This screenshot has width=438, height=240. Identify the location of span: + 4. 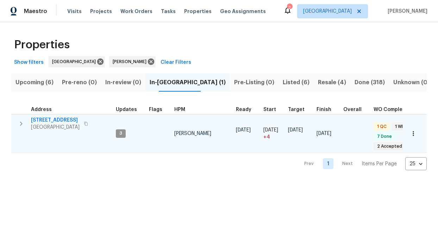
(266, 137).